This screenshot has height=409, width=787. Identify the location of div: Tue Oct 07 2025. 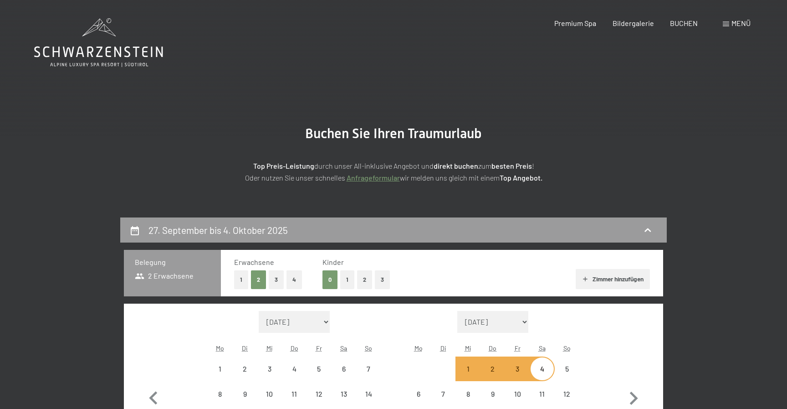
(443, 394).